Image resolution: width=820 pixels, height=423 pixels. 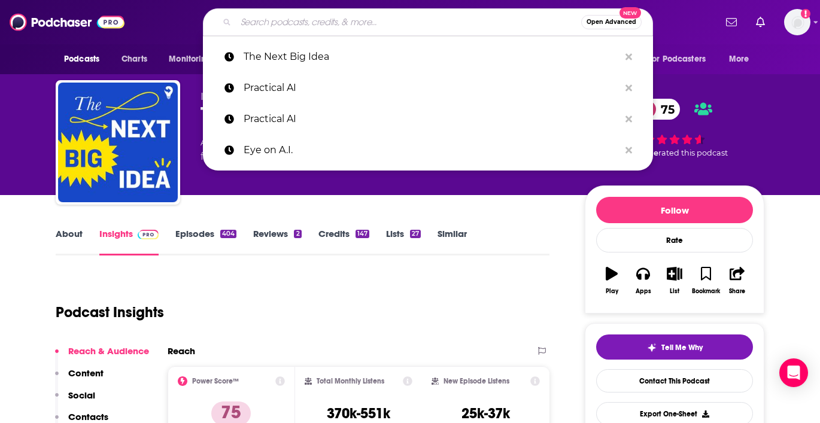 I want to click on a: 75, so click(x=658, y=109).